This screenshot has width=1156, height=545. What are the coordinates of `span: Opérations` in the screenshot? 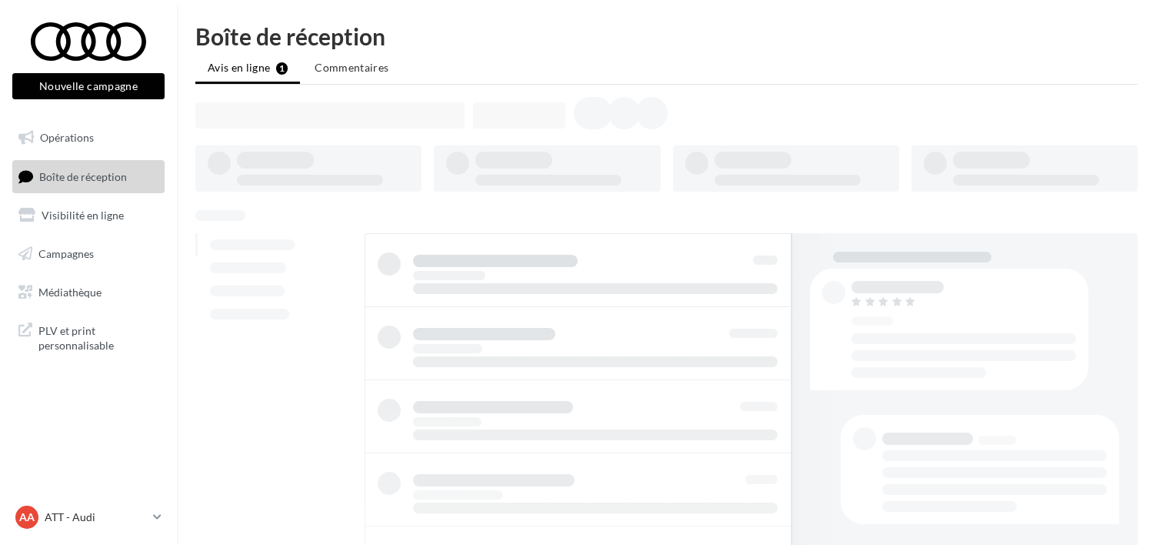 It's located at (67, 137).